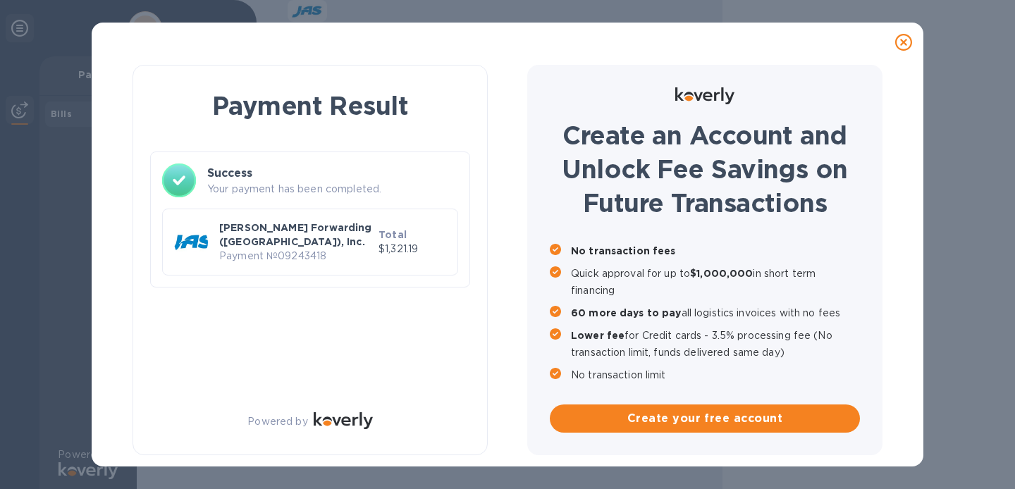 This screenshot has width=1015, height=489. Describe the element at coordinates (715, 313) in the screenshot. I see `p: all logistics invoices with no fees` at that location.